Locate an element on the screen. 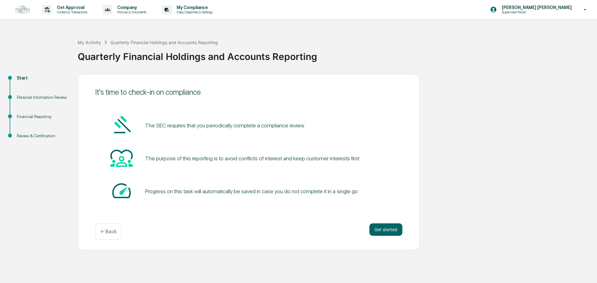  p: Data, Deadlines & Settings is located at coordinates (194, 12).